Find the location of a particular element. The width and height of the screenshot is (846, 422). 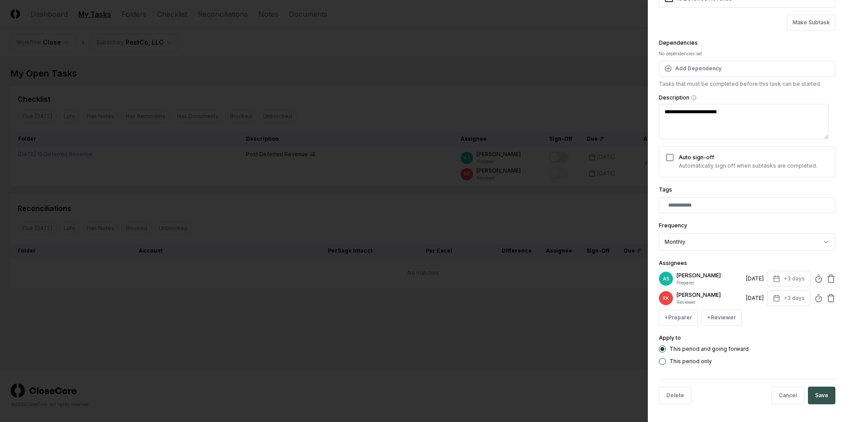

button: +Reviewer is located at coordinates (721, 318).